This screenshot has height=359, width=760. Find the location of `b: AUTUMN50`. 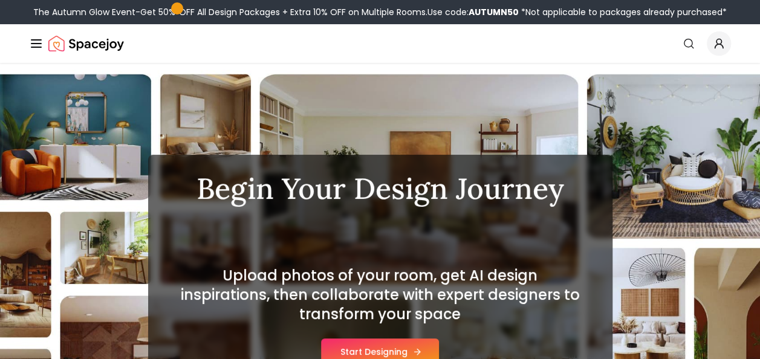

b: AUTUMN50 is located at coordinates (493, 12).